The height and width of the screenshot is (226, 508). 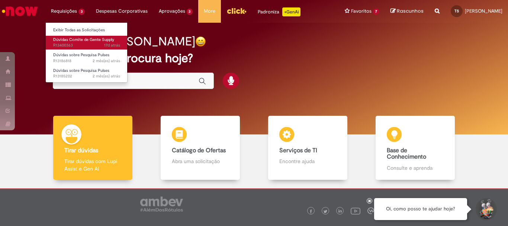 What do you see at coordinates (87, 73) in the screenshot?
I see `a: Aberto R13185202 : Dúvidas sobre Pesquisa Pulses` at bounding box center [87, 73].